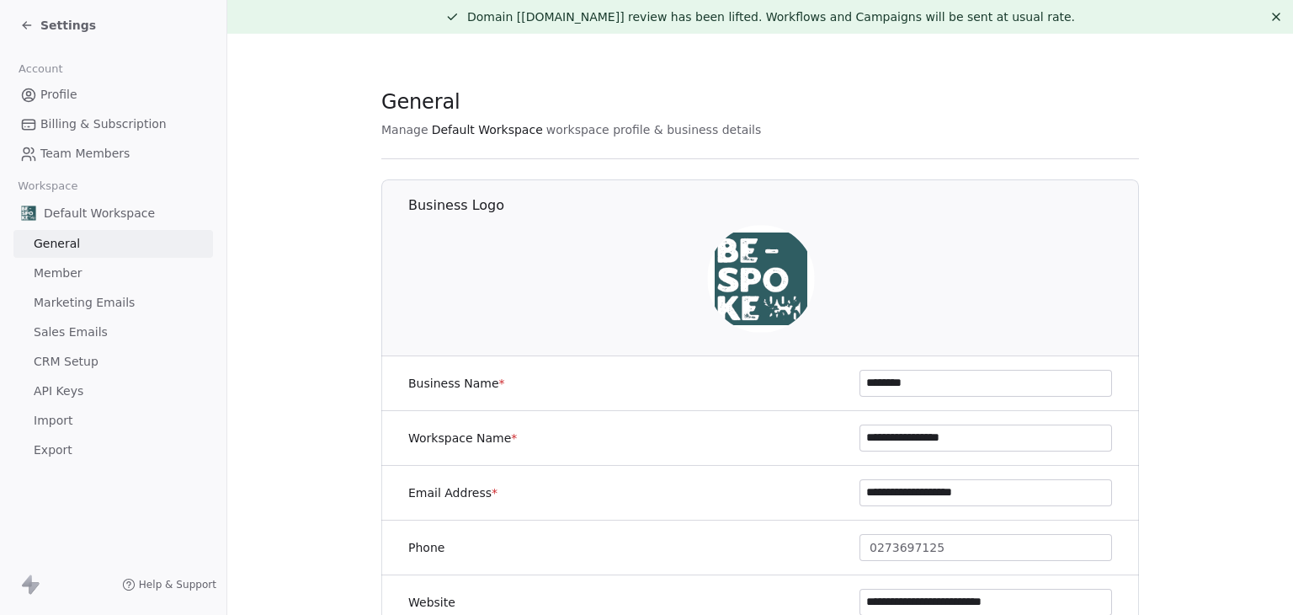  What do you see at coordinates (986, 547) in the screenshot?
I see `button: 0273697125` at bounding box center [986, 547].